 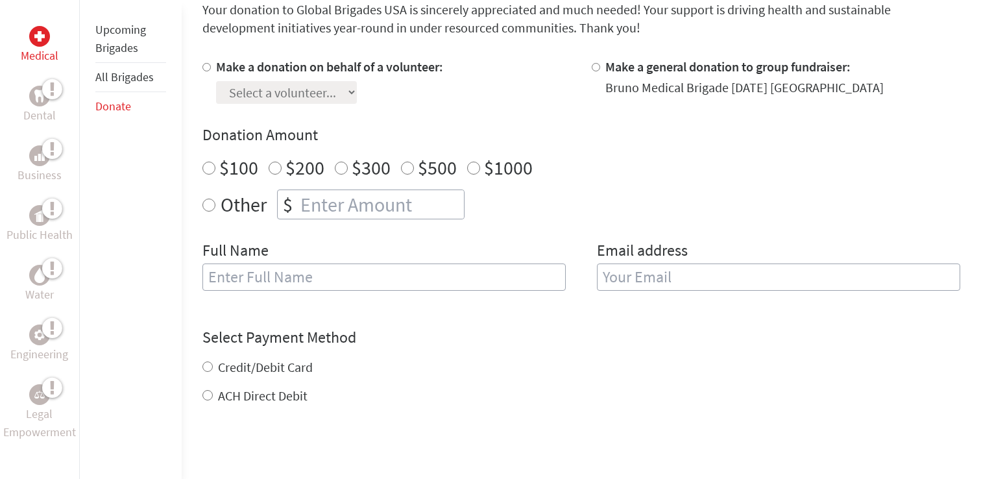 I want to click on p: Legal Empowerment, so click(x=40, y=423).